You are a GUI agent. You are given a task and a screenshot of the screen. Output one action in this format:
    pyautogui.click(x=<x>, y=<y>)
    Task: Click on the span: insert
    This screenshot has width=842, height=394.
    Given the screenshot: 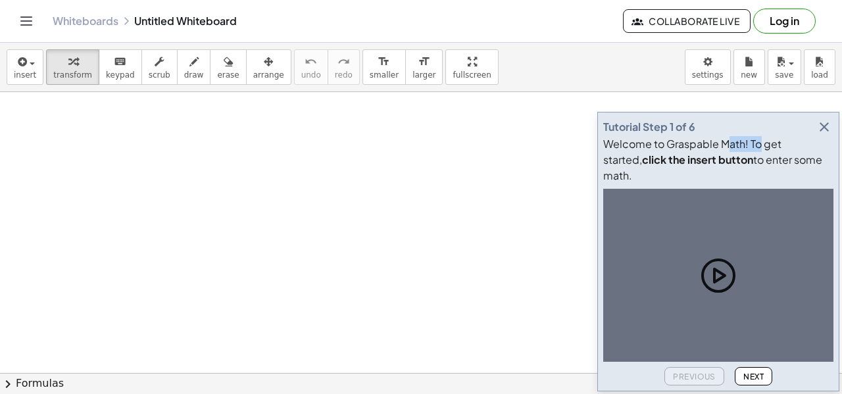 What is the action you would take?
    pyautogui.click(x=25, y=75)
    